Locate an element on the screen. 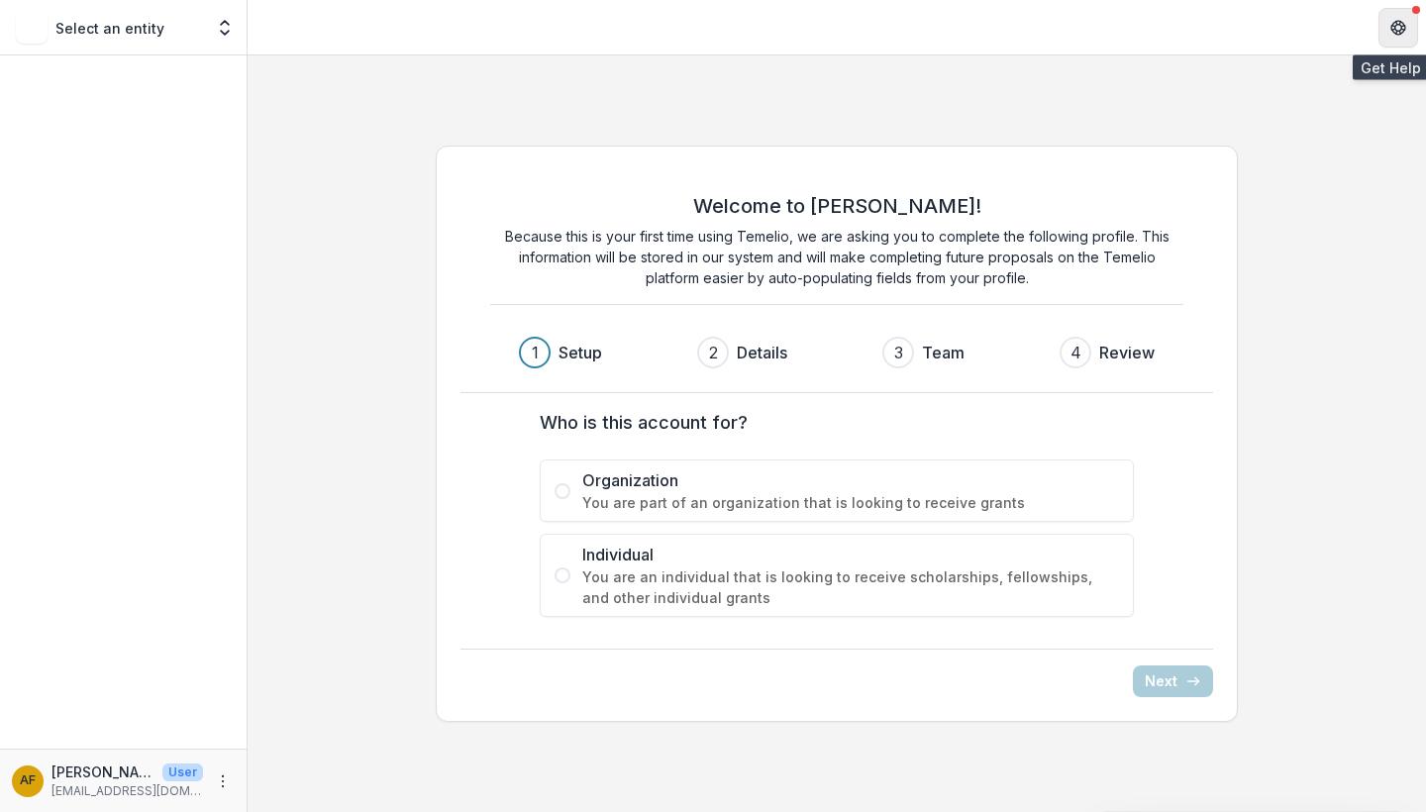 The width and height of the screenshot is (1426, 812). span: Individual is located at coordinates (851, 555).